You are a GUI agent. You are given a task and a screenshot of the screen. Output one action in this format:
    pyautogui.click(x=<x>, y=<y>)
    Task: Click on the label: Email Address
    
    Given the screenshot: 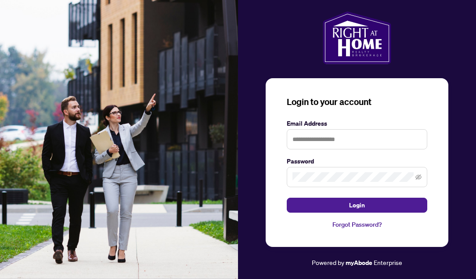 What is the action you would take?
    pyautogui.click(x=357, y=123)
    